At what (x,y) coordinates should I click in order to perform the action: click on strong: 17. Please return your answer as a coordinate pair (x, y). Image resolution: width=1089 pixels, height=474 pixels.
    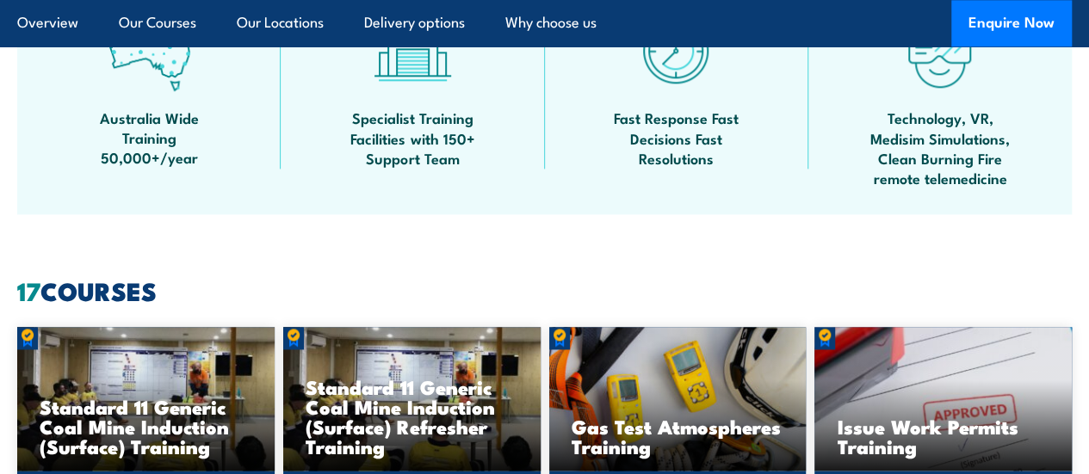
    Looking at the image, I should click on (28, 290).